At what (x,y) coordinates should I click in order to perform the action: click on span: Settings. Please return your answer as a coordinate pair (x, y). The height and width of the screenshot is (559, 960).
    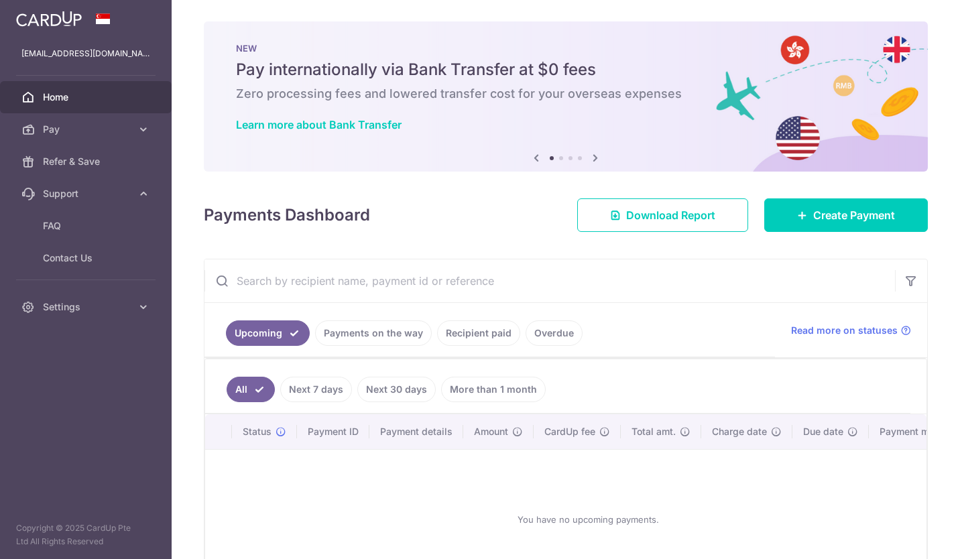
    Looking at the image, I should click on (87, 307).